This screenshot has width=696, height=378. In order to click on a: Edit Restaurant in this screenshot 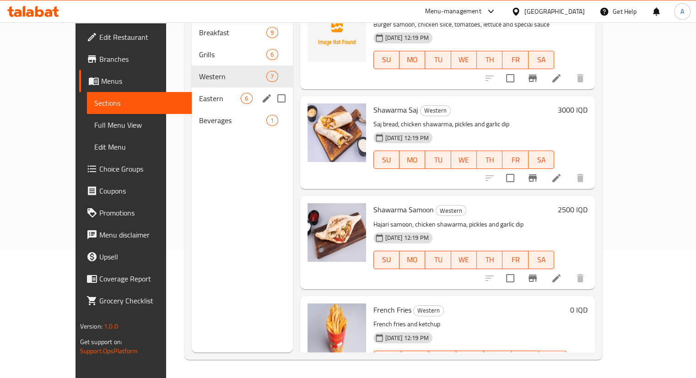, I will do `click(135, 37)`.